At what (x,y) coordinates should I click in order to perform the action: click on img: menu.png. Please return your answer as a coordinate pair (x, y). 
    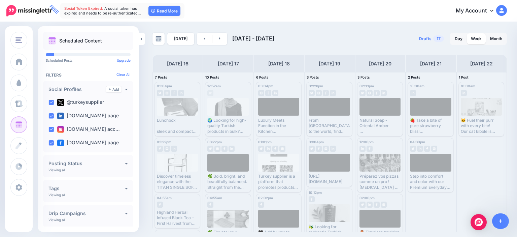
    Looking at the image, I should click on (19, 40).